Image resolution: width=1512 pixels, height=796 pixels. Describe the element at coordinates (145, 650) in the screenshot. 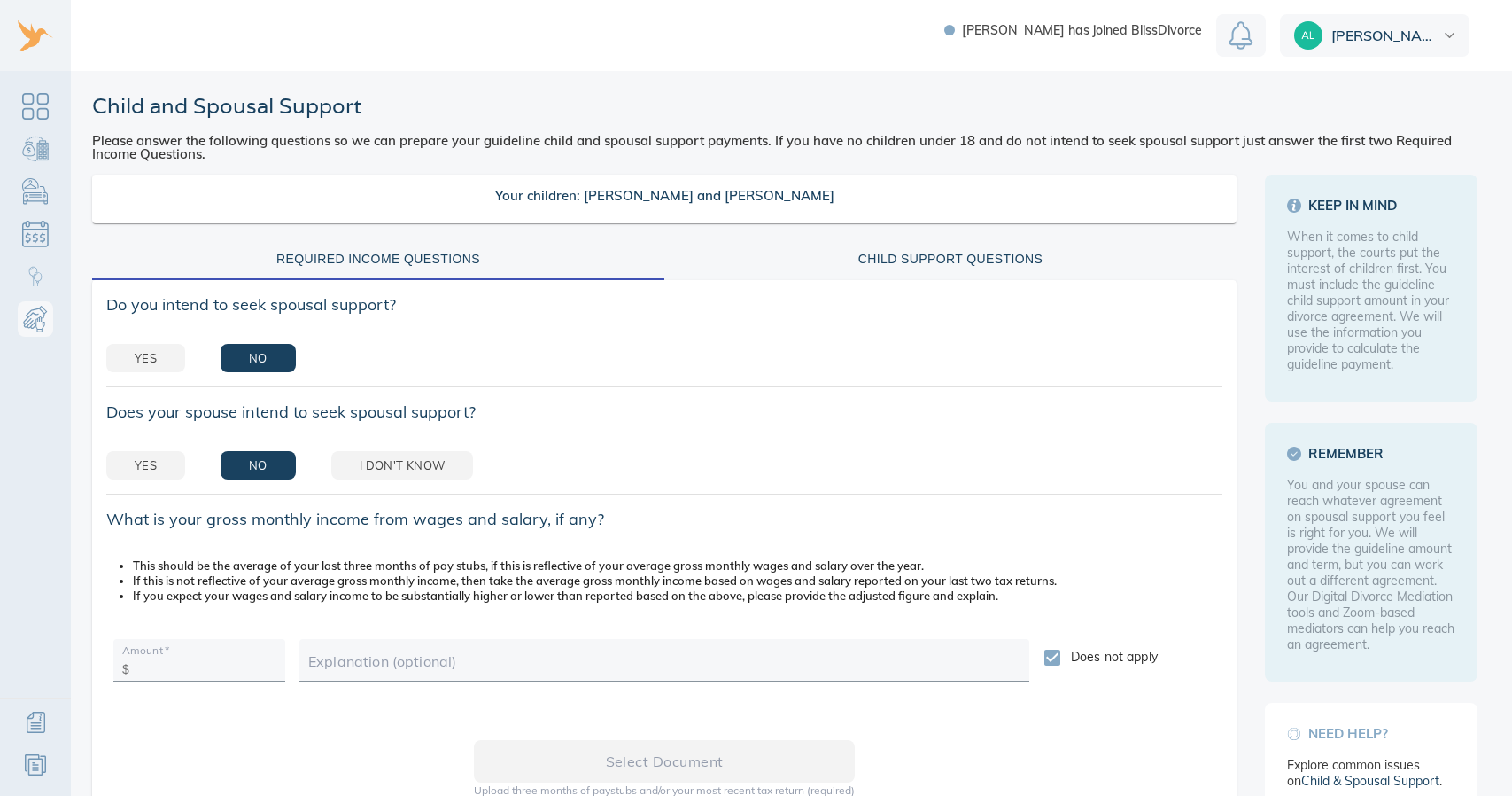

I see `label: Amount` at that location.